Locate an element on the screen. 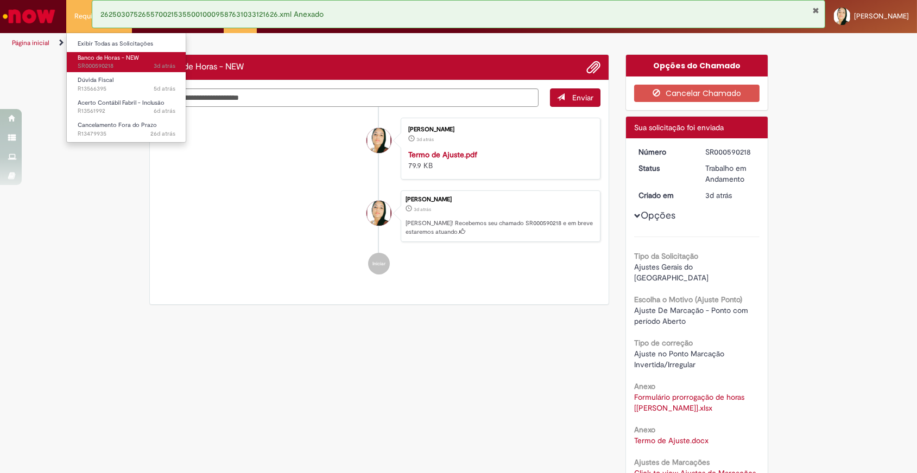  time: 27/09/2025 10:17:35 is located at coordinates (165, 66).